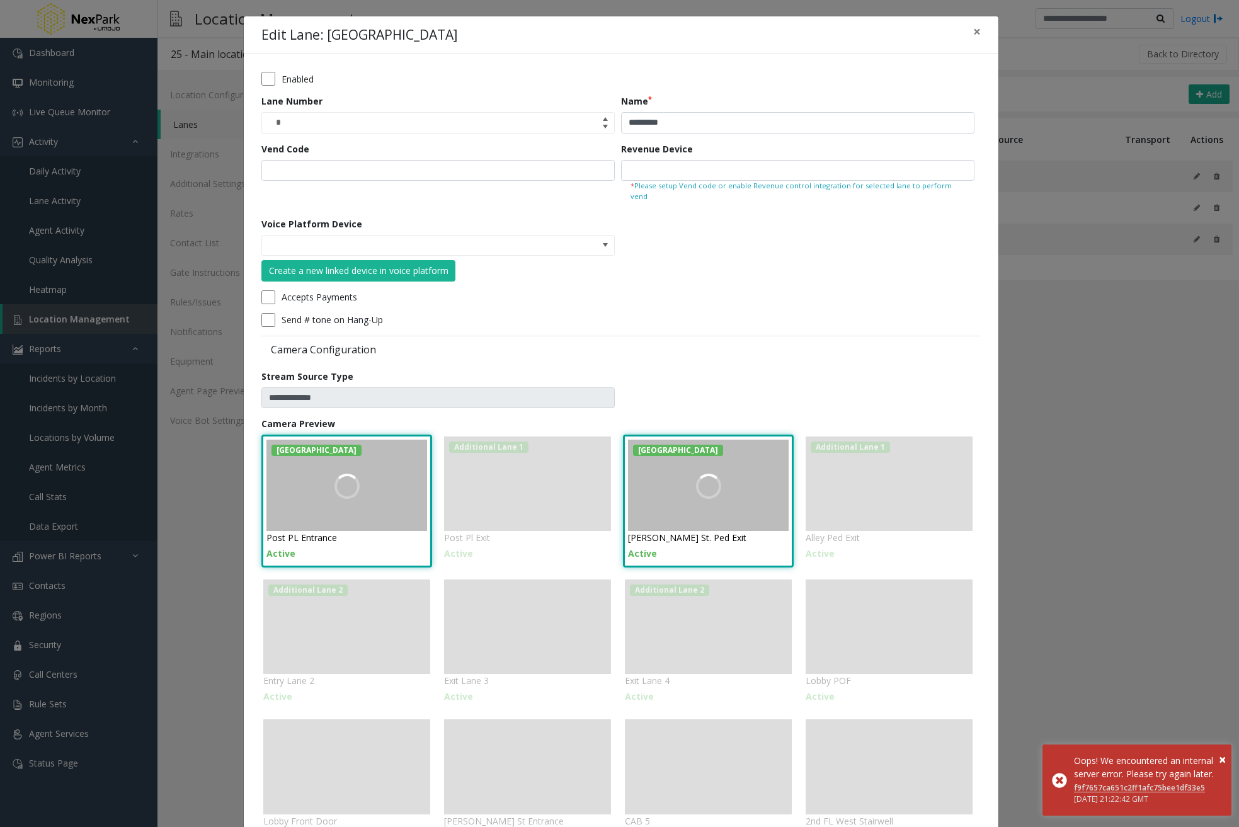 The width and height of the screenshot is (1239, 827). Describe the element at coordinates (527, 537) in the screenshot. I see `p: Post Pl Exit` at that location.